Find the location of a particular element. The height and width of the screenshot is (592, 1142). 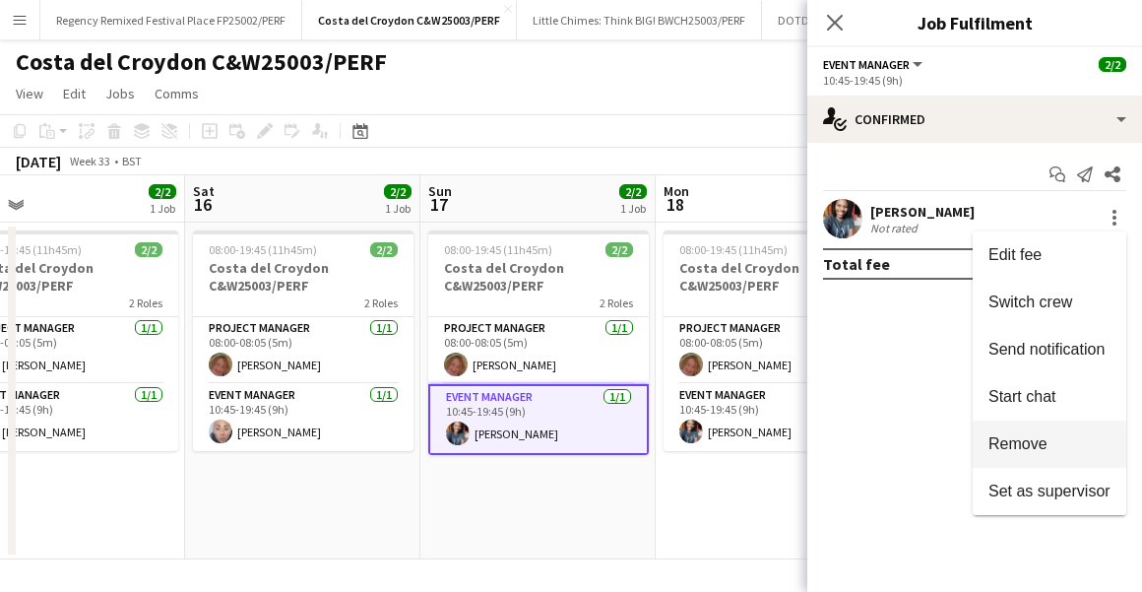

span: Start chat is located at coordinates (1022, 396).